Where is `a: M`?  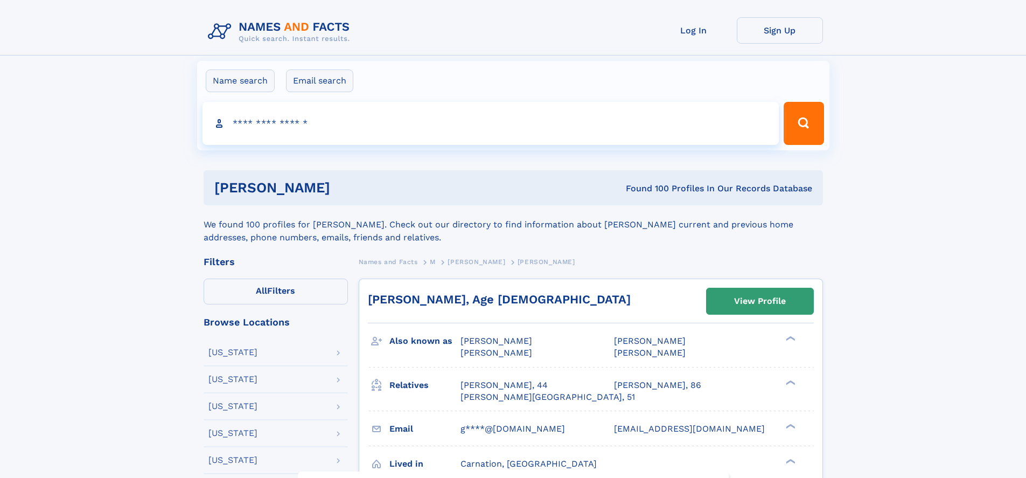
a: M is located at coordinates (433, 261).